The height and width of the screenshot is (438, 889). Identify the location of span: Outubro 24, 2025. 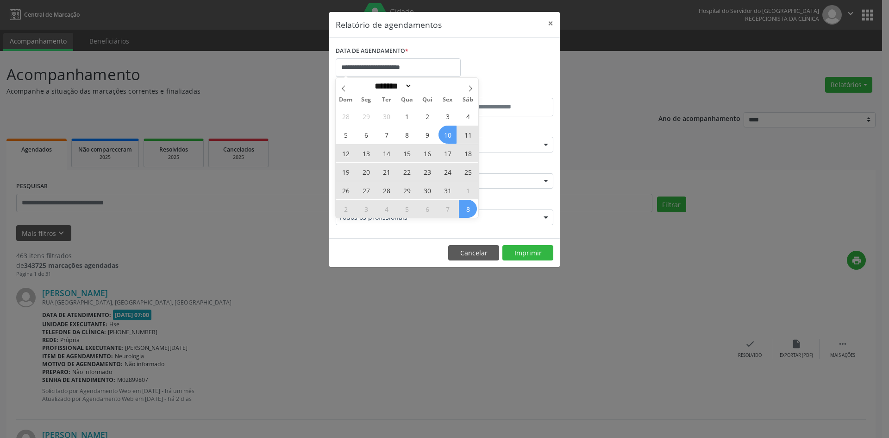
(447, 171).